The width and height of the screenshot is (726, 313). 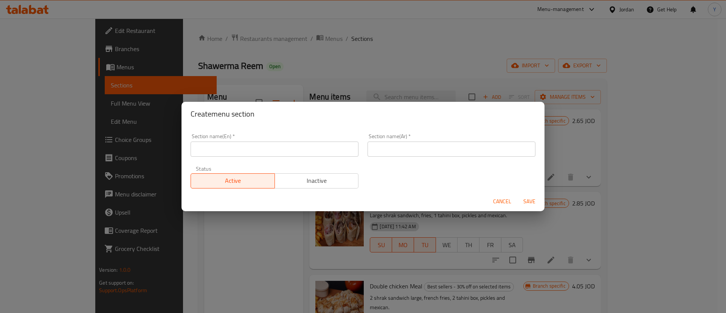 What do you see at coordinates (275, 149) in the screenshot?
I see `input: Please enter section name(en)` at bounding box center [275, 149].